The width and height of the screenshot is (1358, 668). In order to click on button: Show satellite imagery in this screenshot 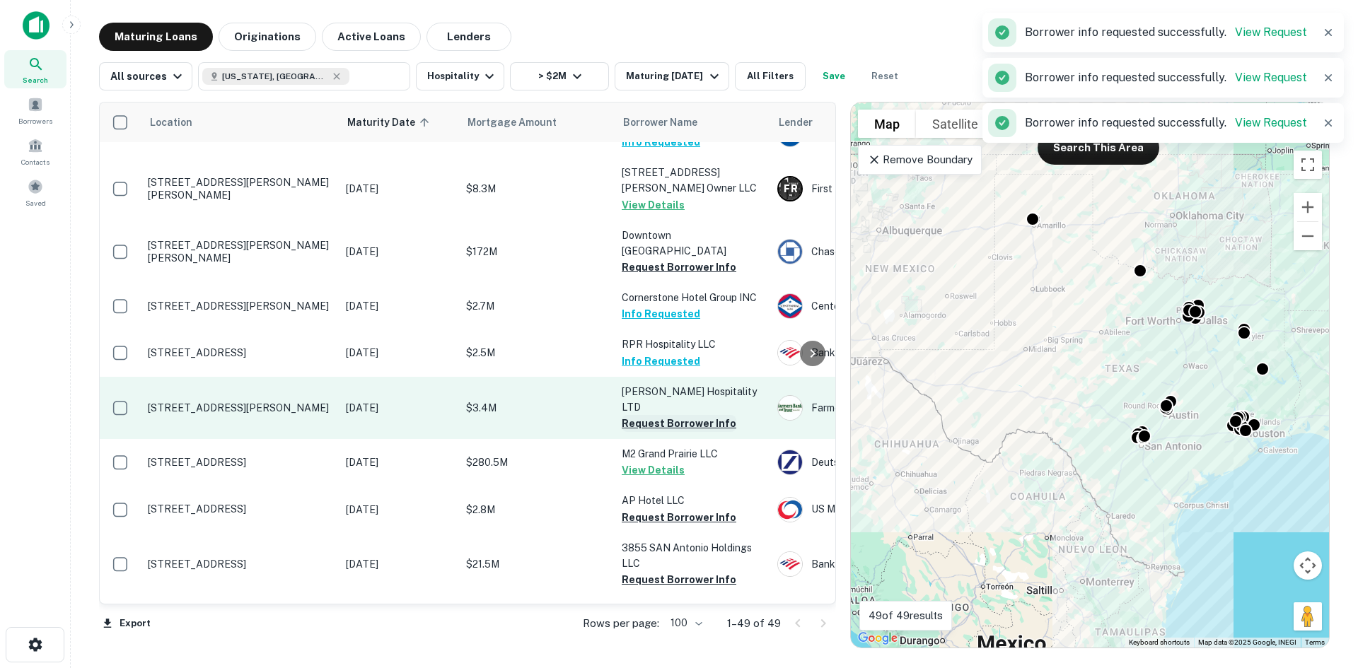, I will do `click(955, 124)`.